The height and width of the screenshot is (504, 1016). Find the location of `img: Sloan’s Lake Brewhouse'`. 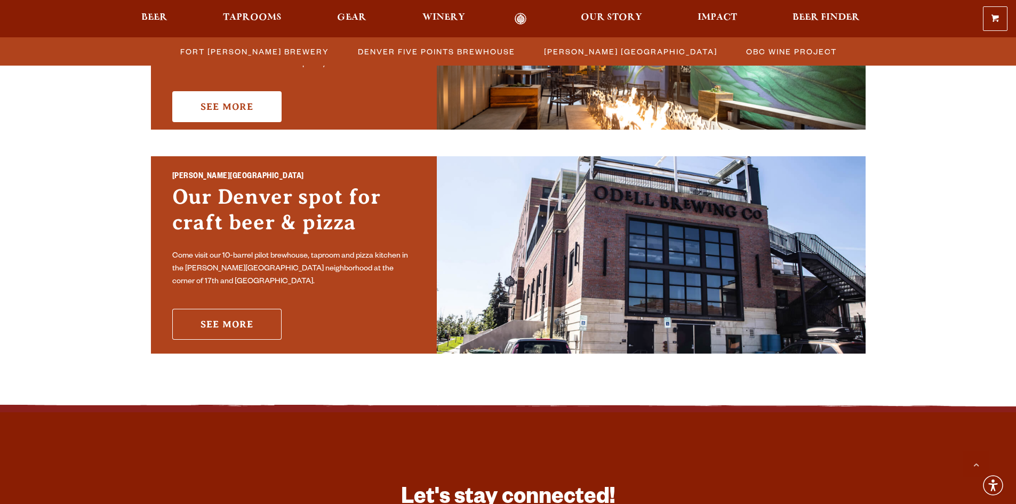

img: Sloan’s Lake Brewhouse' is located at coordinates (651, 255).